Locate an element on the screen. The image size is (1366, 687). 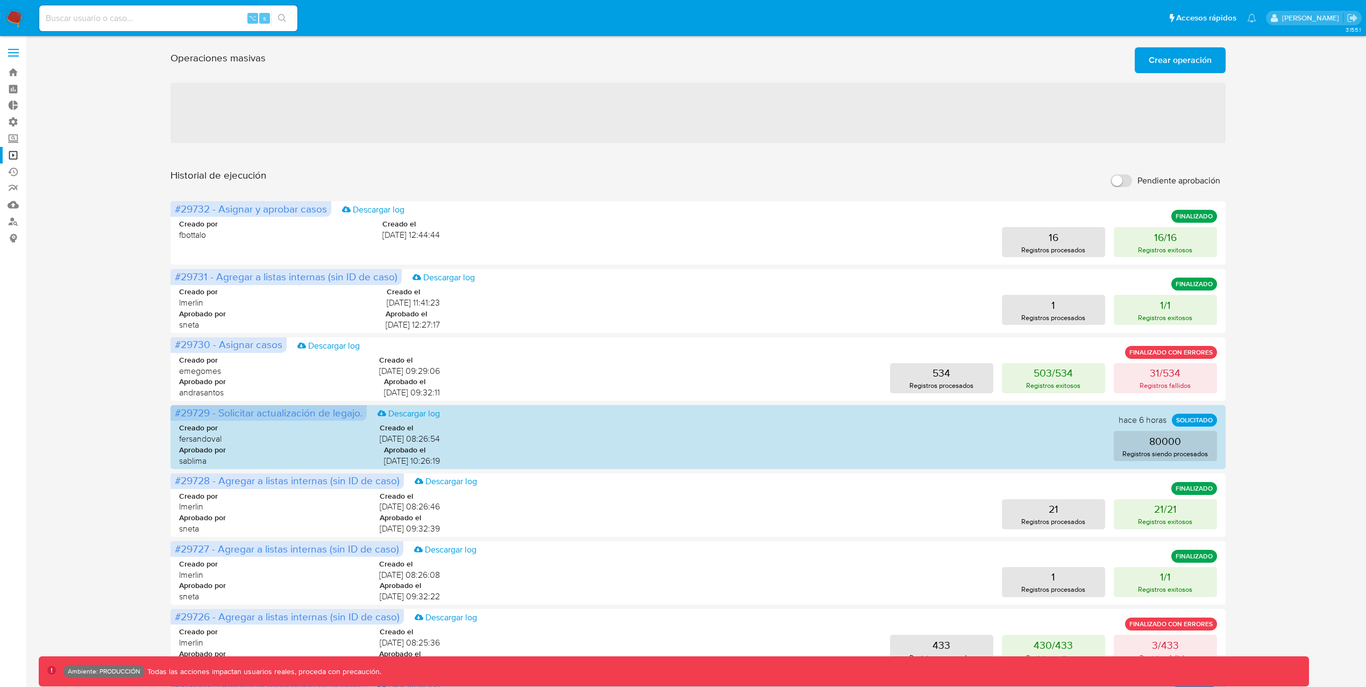
input: Buscar usuario o caso... is located at coordinates (168, 18).